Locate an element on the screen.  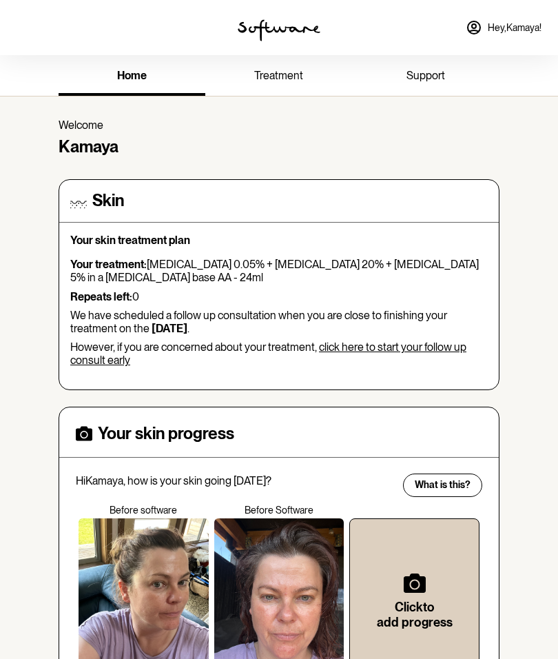
a: treatment is located at coordinates (279, 77).